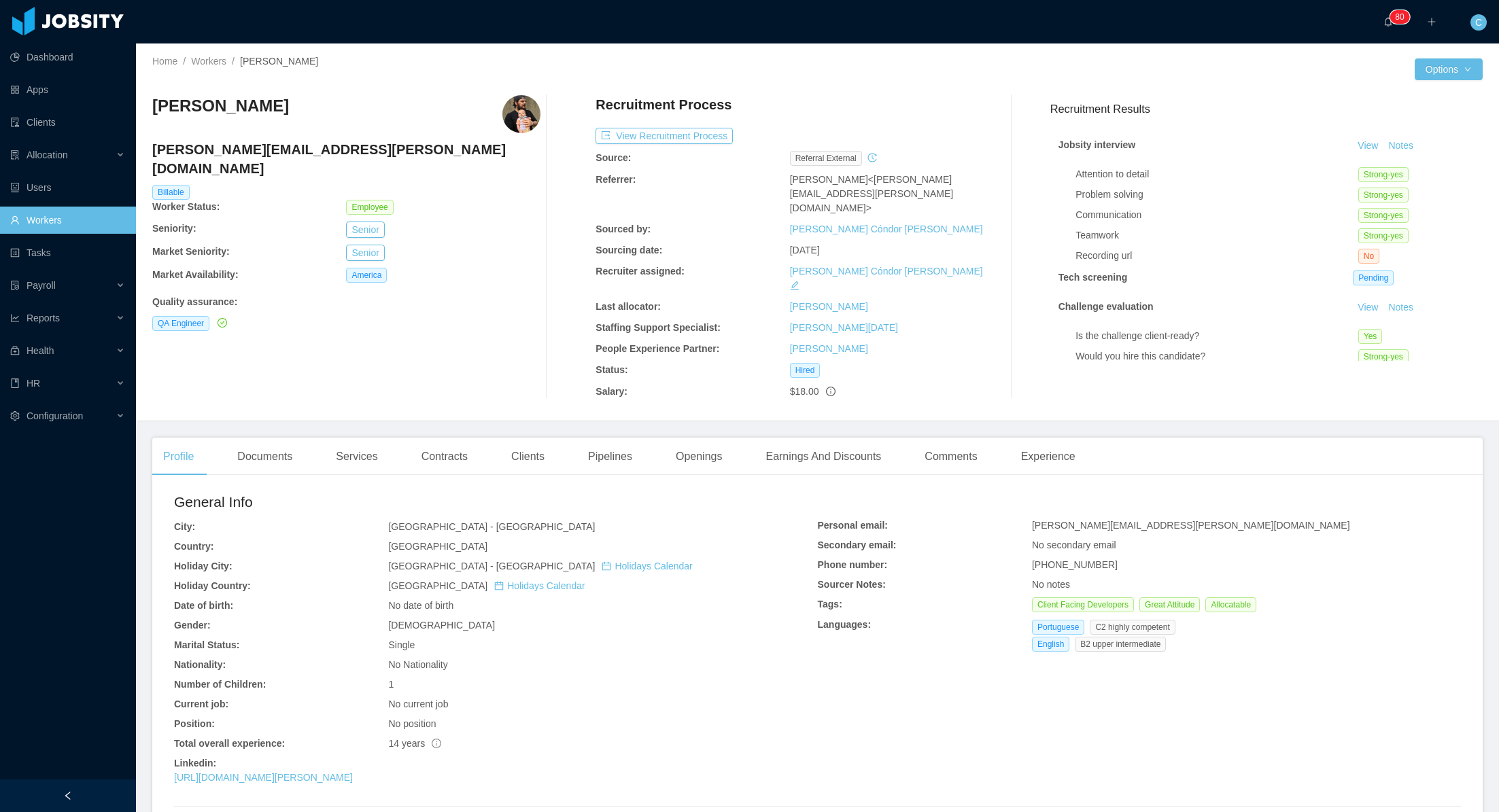  Describe the element at coordinates (203, 567) in the screenshot. I see `b: Holiday City:` at that location.